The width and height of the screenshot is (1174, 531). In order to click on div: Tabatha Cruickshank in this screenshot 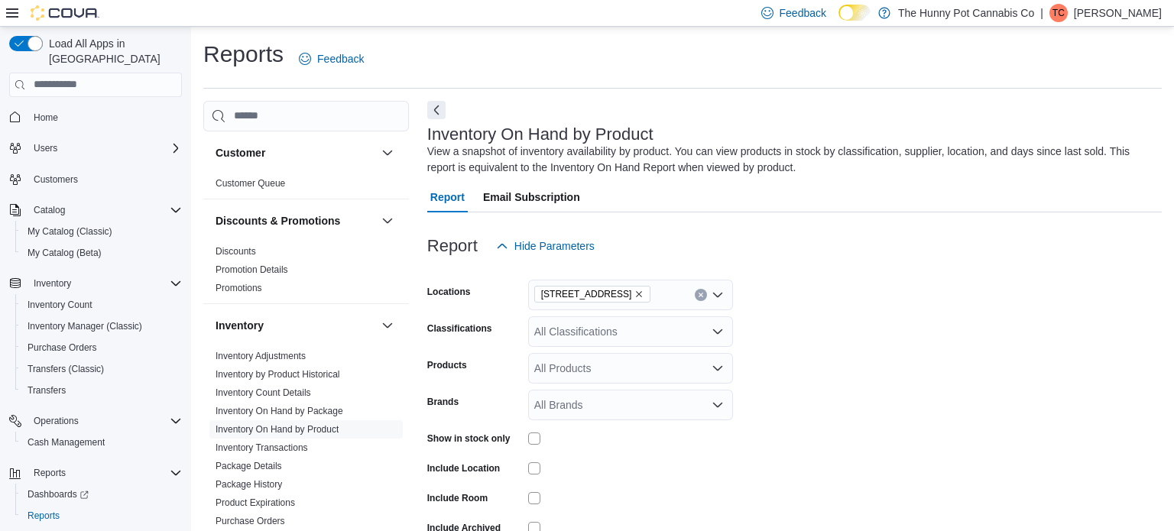, I will do `click(1058, 13)`.